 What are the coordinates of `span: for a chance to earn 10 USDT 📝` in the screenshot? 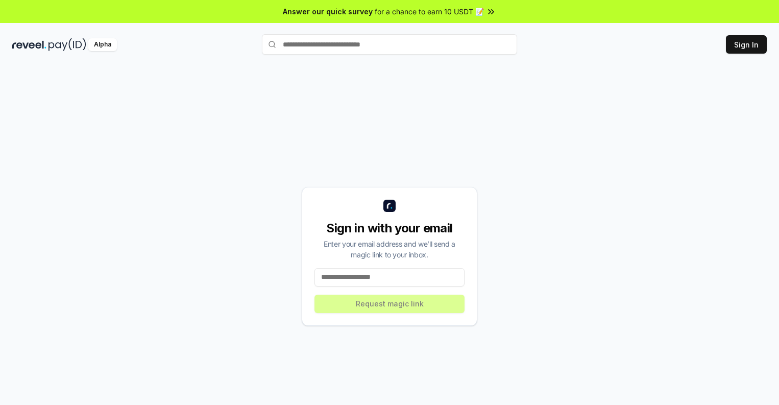 It's located at (429, 11).